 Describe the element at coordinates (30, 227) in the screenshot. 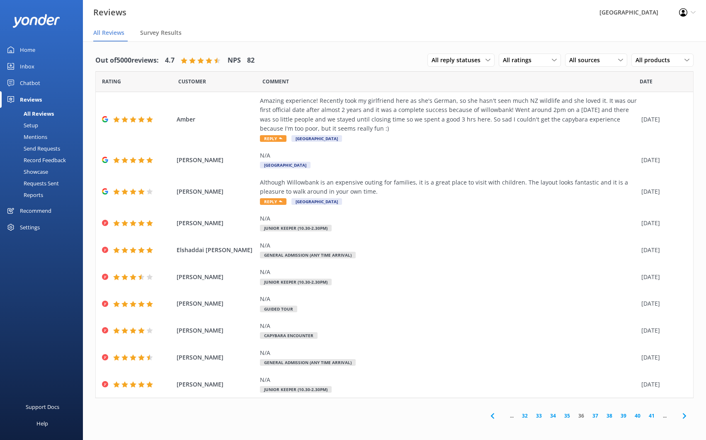

I see `div: Settings` at that location.